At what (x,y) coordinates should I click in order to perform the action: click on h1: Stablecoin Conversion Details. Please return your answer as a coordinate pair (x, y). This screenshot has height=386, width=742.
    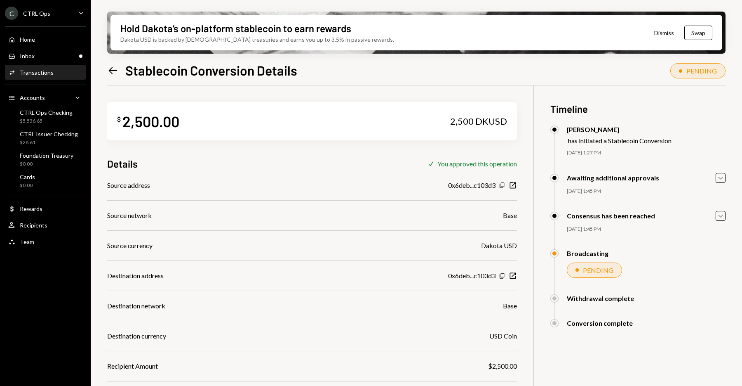
    Looking at the image, I should click on (211, 70).